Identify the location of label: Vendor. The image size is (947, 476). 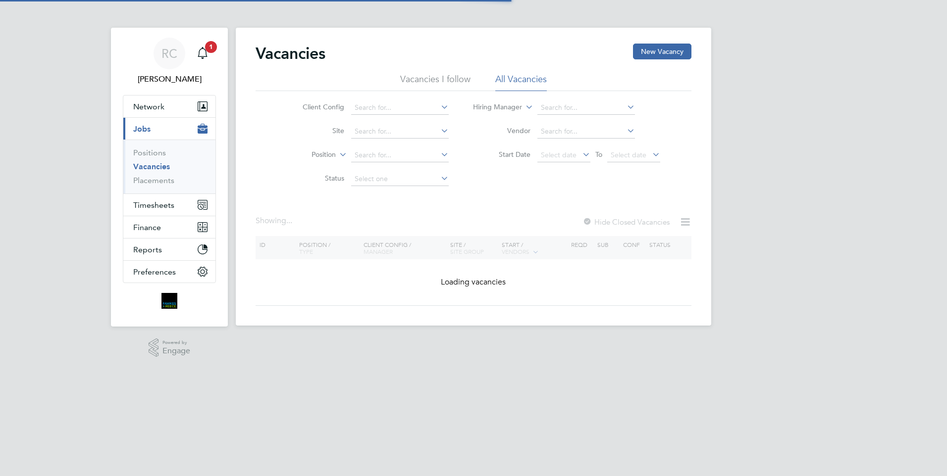
(502, 131).